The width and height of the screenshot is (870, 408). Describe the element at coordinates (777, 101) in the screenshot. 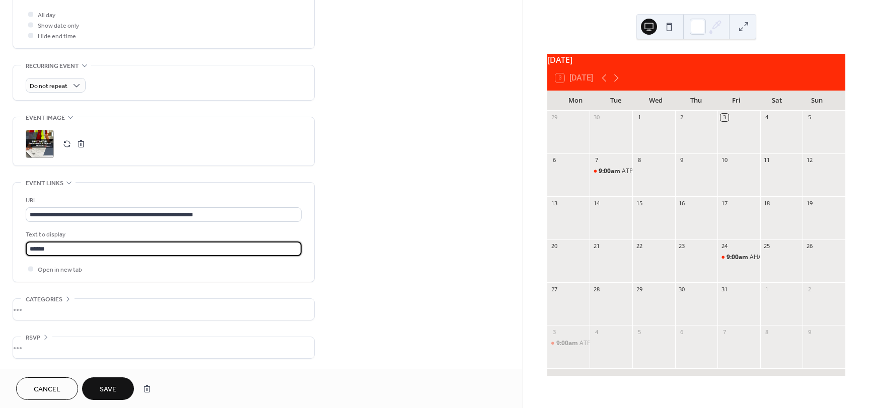

I see `div: Sat` at that location.